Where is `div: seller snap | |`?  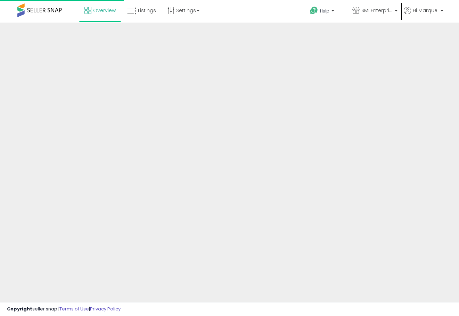 div: seller snap | | is located at coordinates (64, 309).